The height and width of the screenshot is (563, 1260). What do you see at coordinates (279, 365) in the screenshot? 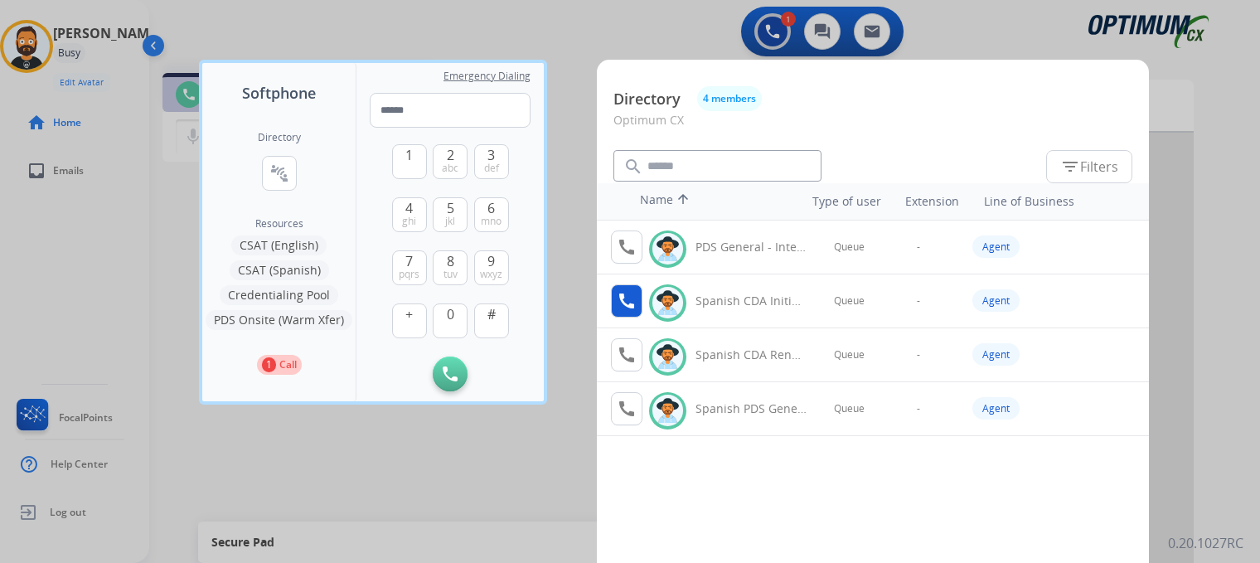
I see `button: 1Call` at bounding box center [279, 365].